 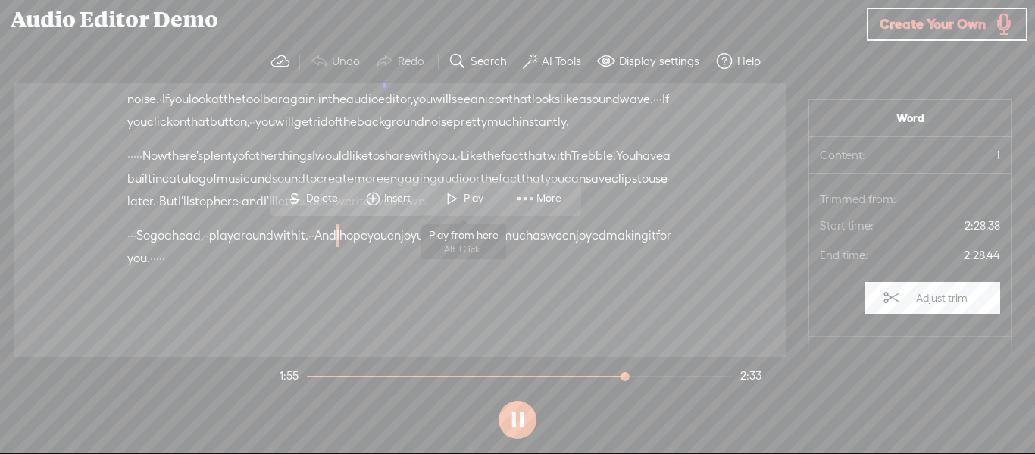 I want to click on span: like, so click(x=569, y=99).